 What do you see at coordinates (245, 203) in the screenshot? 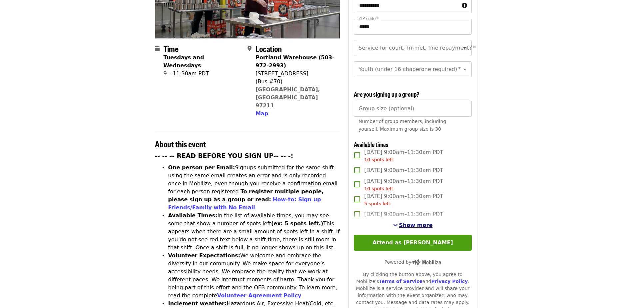
I see `a: How-to: Sign up Friends/Family with No Email` at bounding box center [245, 203].